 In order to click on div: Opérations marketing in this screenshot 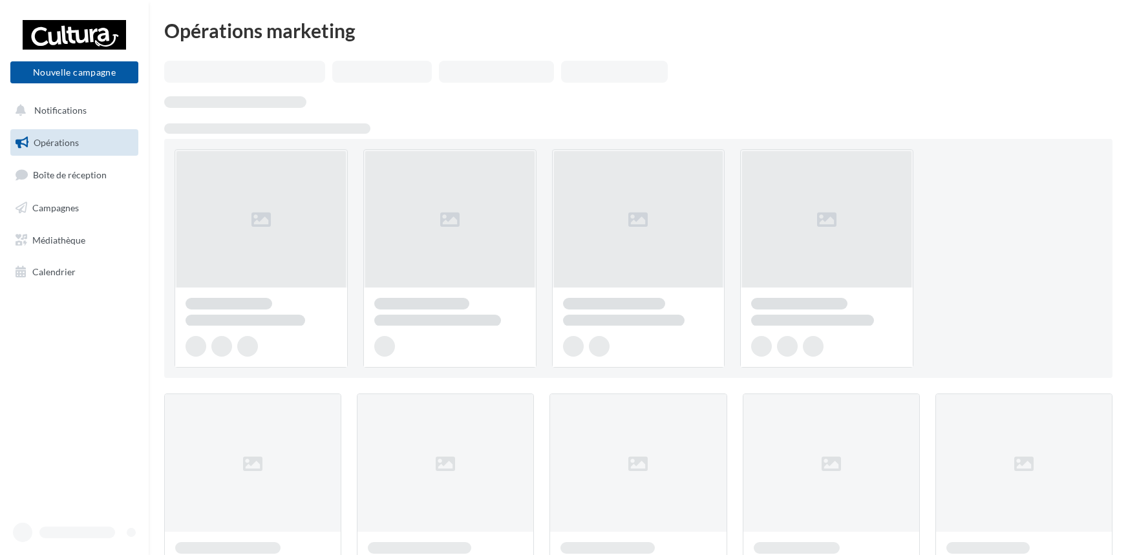, I will do `click(638, 30)`.